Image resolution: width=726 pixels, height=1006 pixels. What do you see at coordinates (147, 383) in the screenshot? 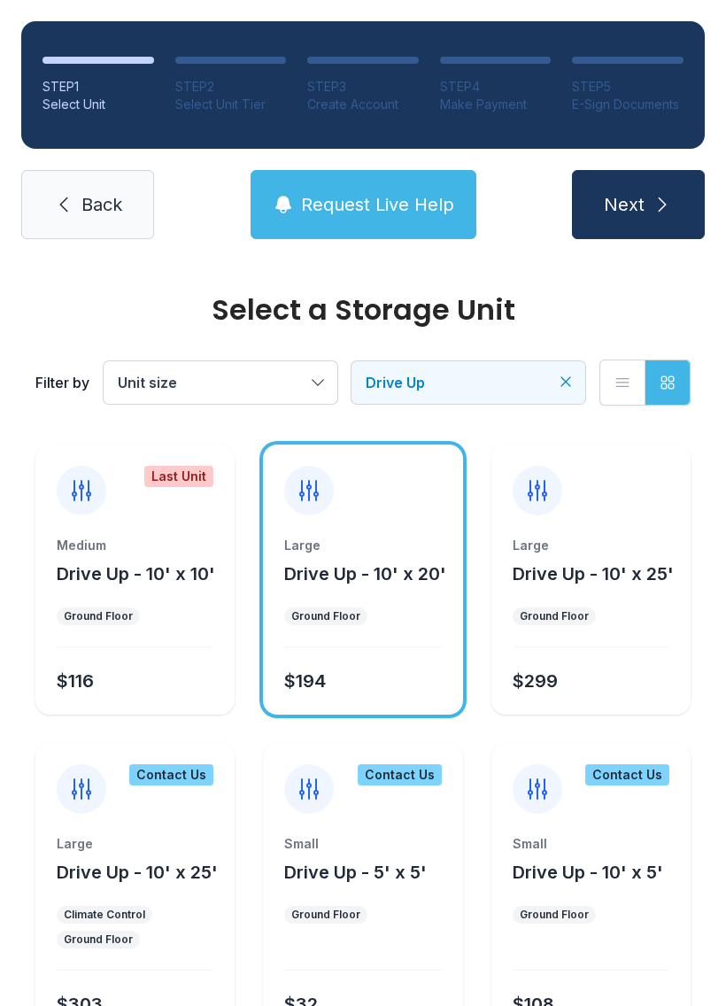
I see `span: Unit size` at bounding box center [147, 383].